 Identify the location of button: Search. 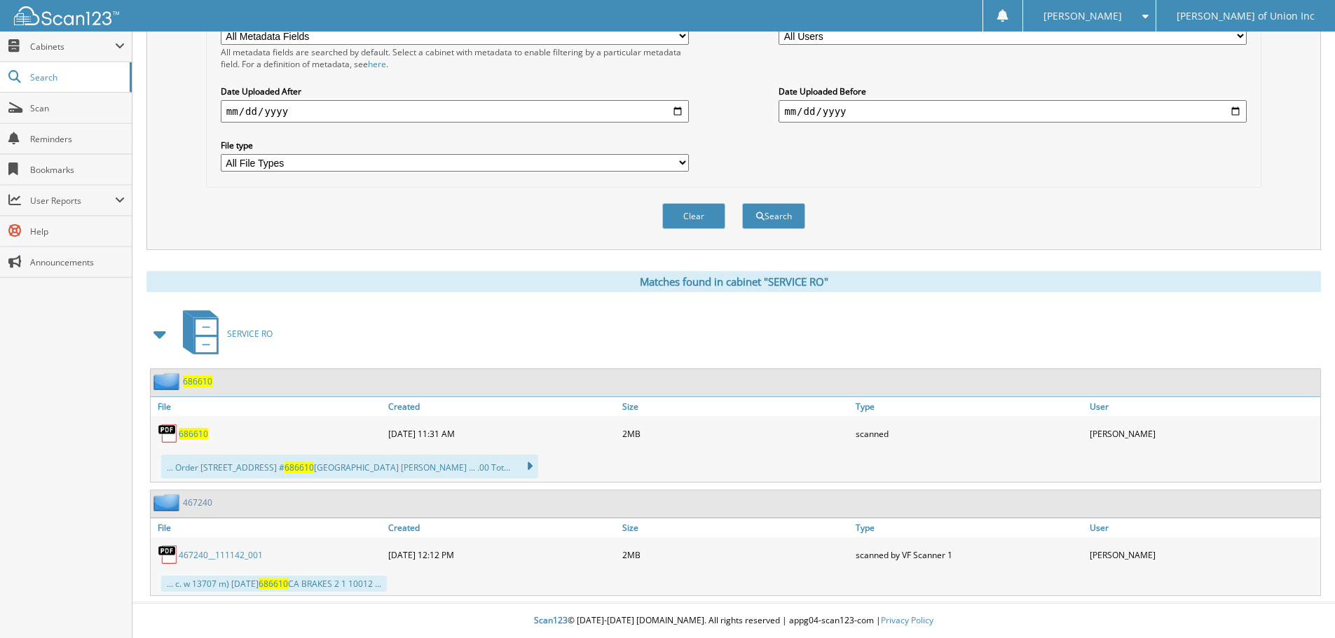
(774, 216).